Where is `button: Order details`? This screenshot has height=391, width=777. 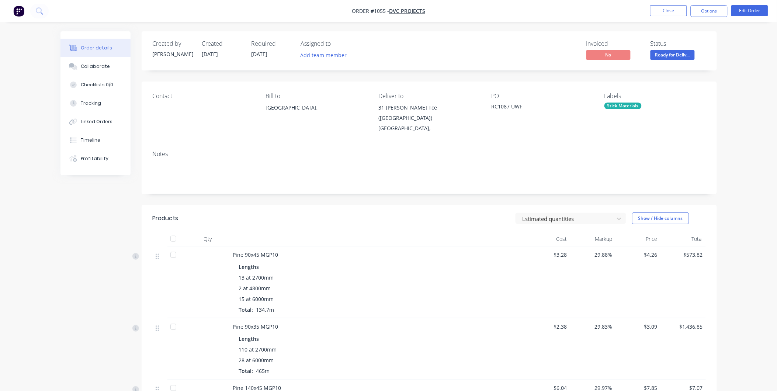 button: Order details is located at coordinates (96, 48).